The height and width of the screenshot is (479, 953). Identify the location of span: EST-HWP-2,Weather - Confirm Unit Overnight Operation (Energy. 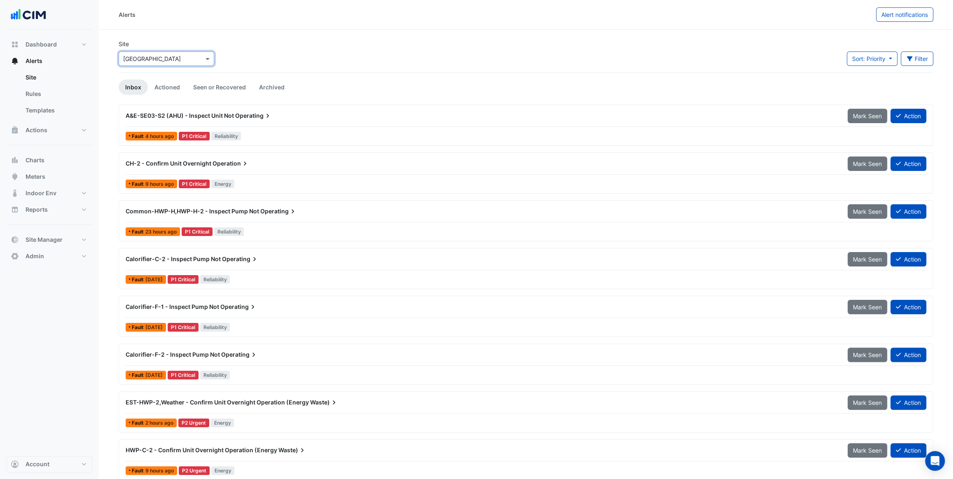
(217, 402).